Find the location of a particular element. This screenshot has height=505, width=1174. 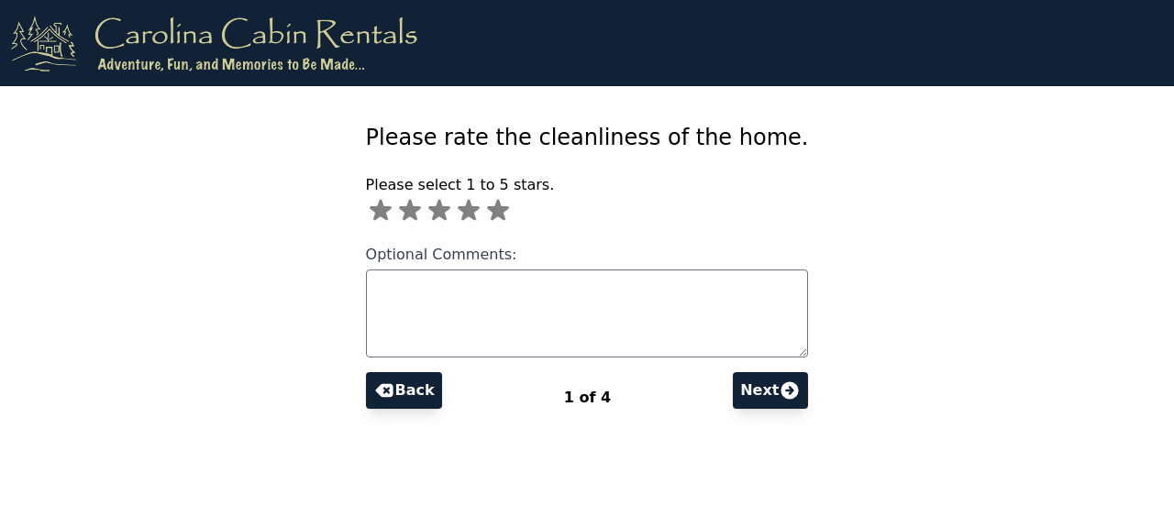

span: Optional Comments: is located at coordinates (441, 254).